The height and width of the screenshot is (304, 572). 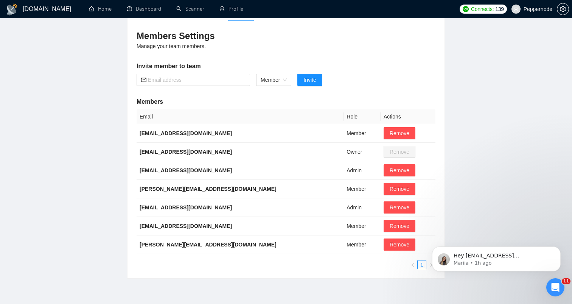 What do you see at coordinates (465, 9) in the screenshot?
I see `img: upwork-logo.png` at bounding box center [465, 9].